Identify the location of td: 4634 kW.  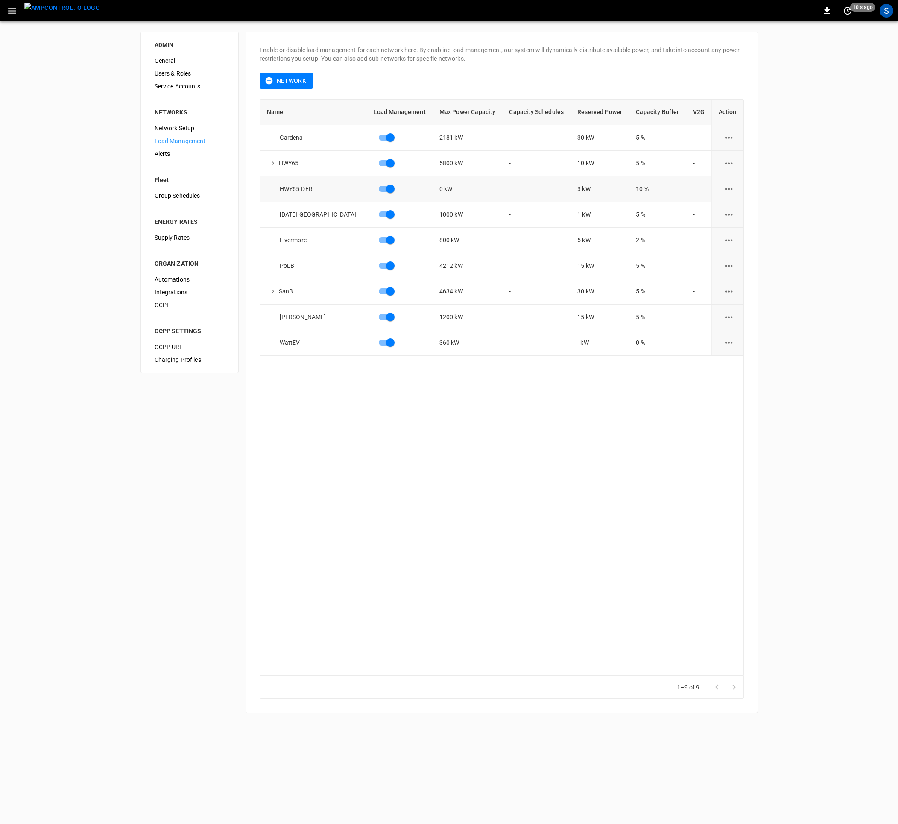
(468, 292).